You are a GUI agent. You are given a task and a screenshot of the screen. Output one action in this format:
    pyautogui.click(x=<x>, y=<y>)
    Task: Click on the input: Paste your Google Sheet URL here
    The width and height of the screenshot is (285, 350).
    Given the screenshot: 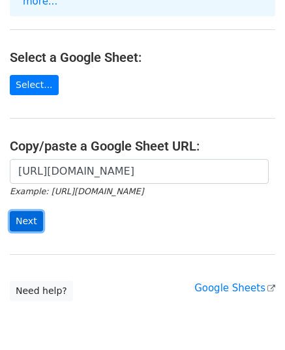 What is the action you would take?
    pyautogui.click(x=139, y=171)
    